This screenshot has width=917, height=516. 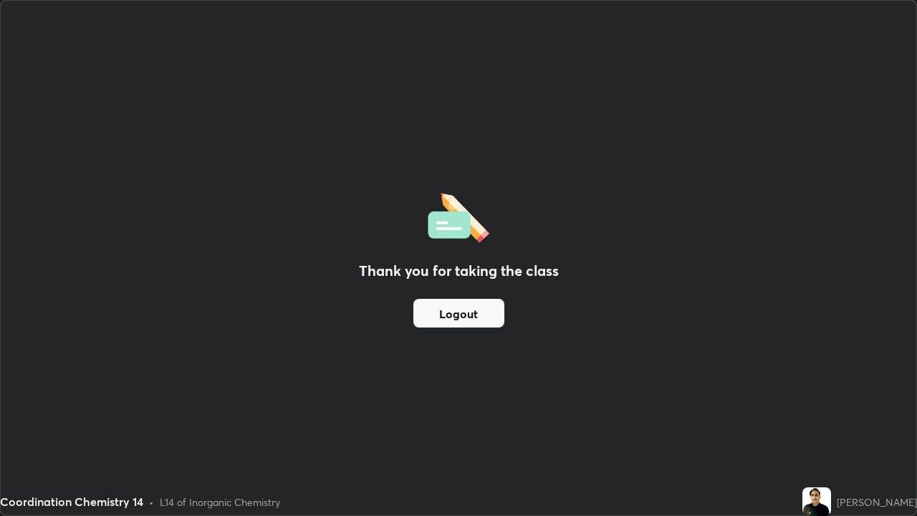 I want to click on button: Logout, so click(x=459, y=313).